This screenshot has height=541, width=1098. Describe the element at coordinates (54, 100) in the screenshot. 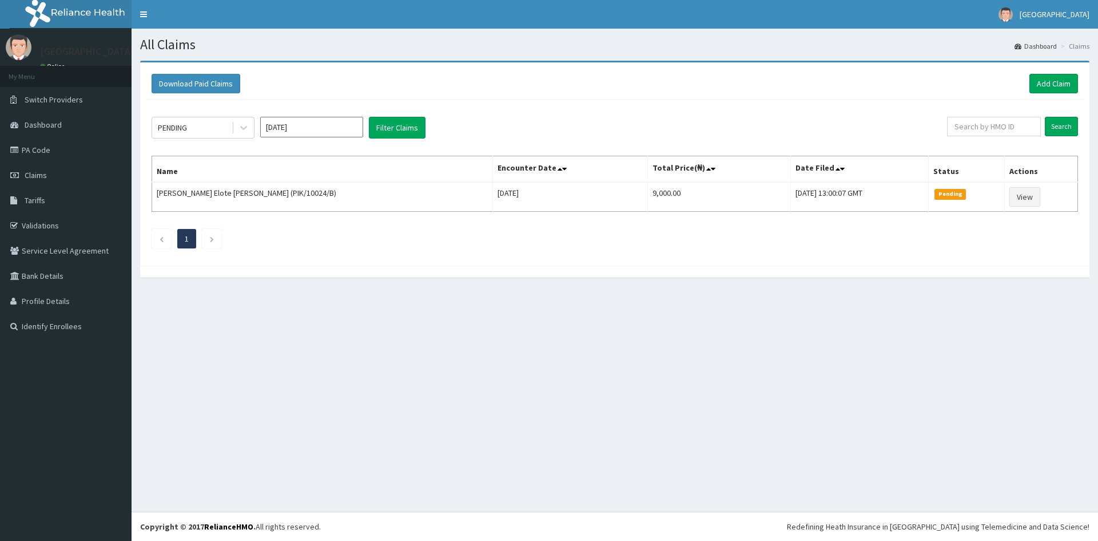

I see `span: Switch Providers` at that location.